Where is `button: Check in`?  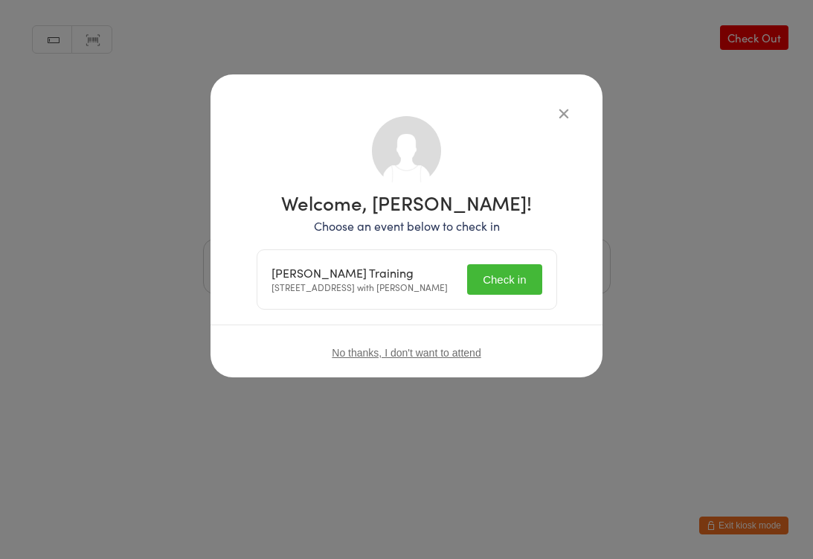
button: Check in is located at coordinates (504, 279).